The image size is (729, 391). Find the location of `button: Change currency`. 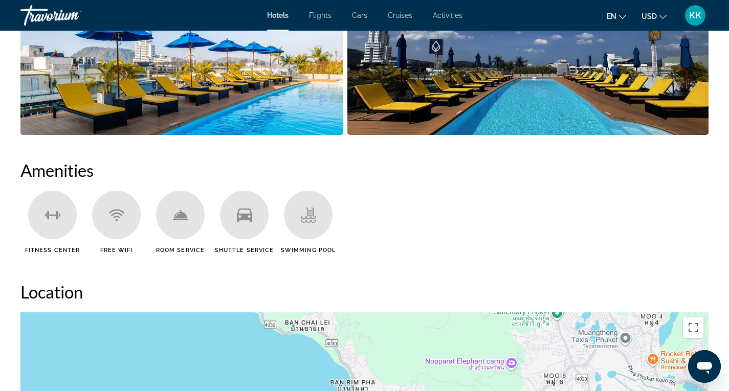

button: Change currency is located at coordinates (654, 16).